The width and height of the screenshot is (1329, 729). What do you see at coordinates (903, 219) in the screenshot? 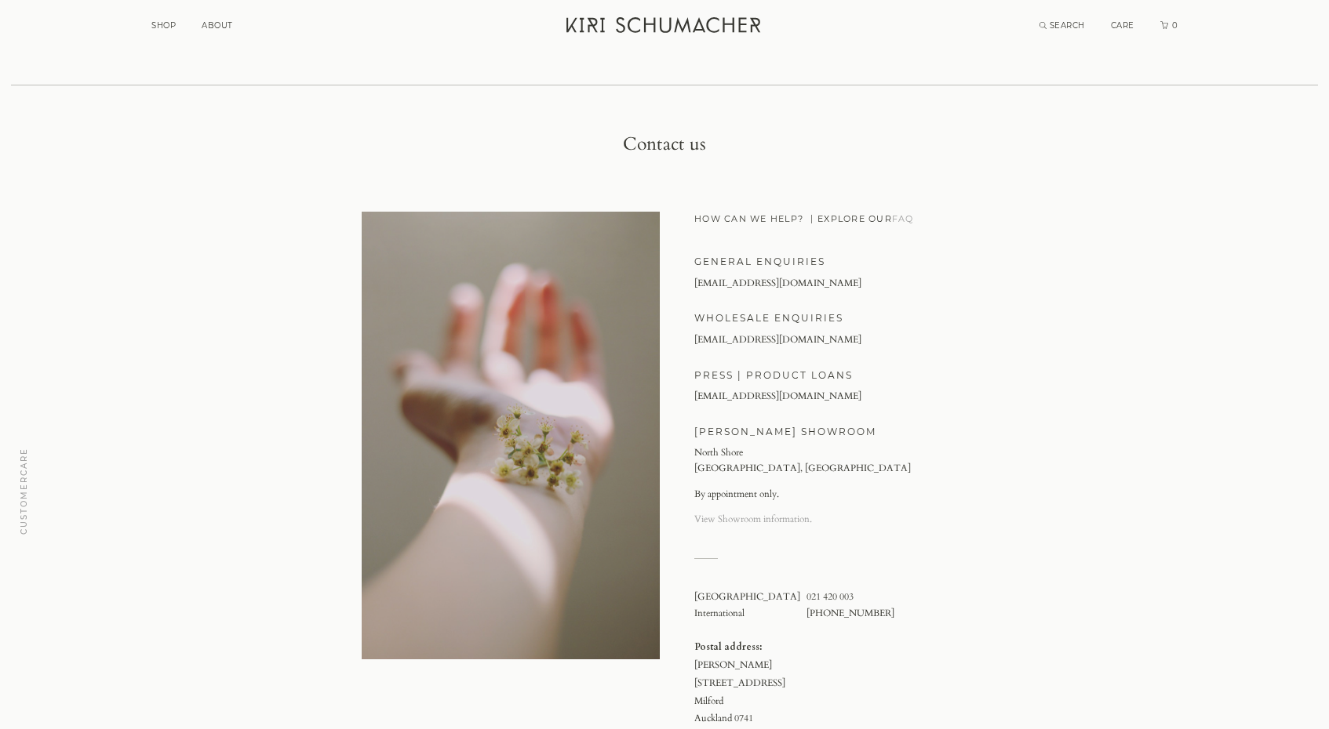
I see `a: FAQ` at bounding box center [903, 219].